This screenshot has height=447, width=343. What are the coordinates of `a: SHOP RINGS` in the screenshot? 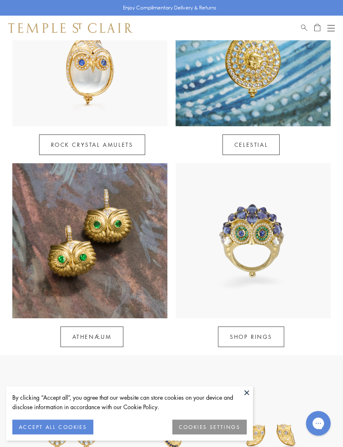 It's located at (251, 337).